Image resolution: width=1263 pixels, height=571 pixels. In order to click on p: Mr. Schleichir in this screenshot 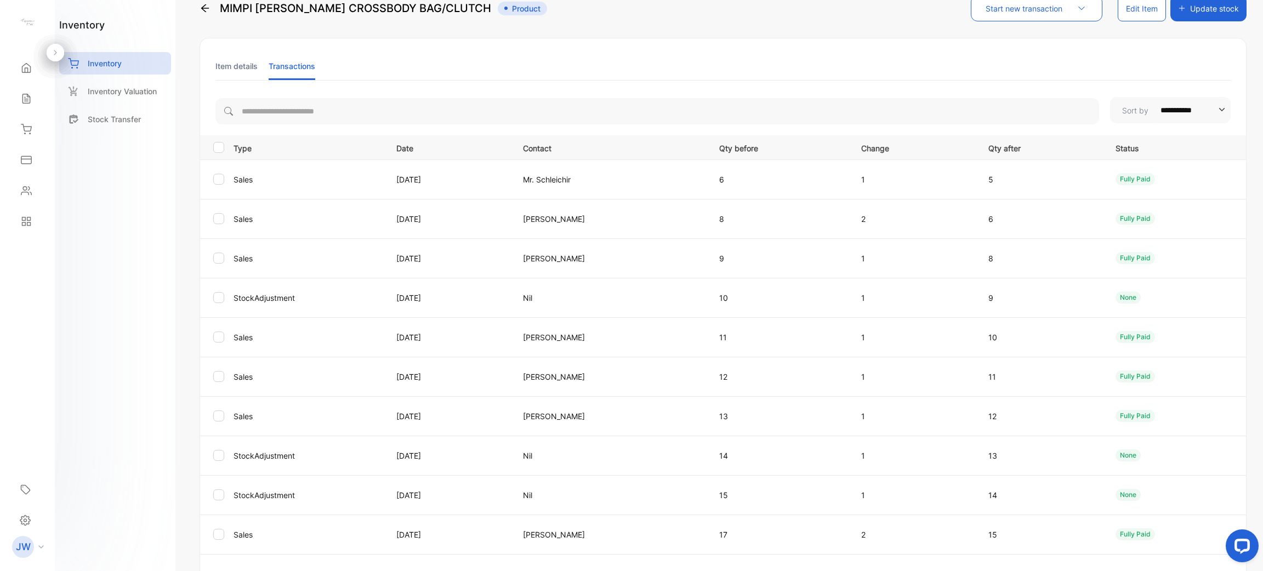, I will do `click(610, 179)`.